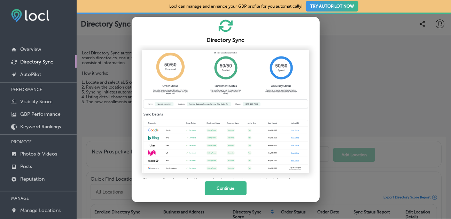 The width and height of the screenshot is (451, 219). I want to click on img: 6b39a55ac02f35a9d866cd7ece76c9a6.png, so click(226, 111).